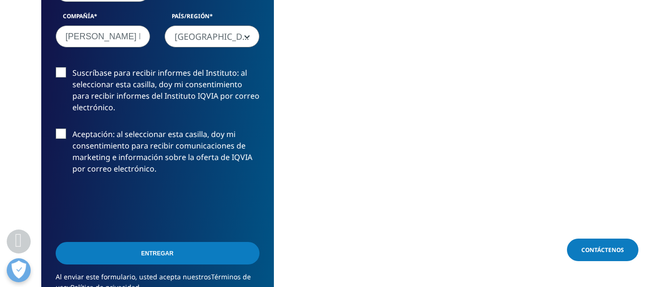 This screenshot has width=648, height=287. Describe the element at coordinates (78, 16) in the screenshot. I see `font: Compañía` at that location.